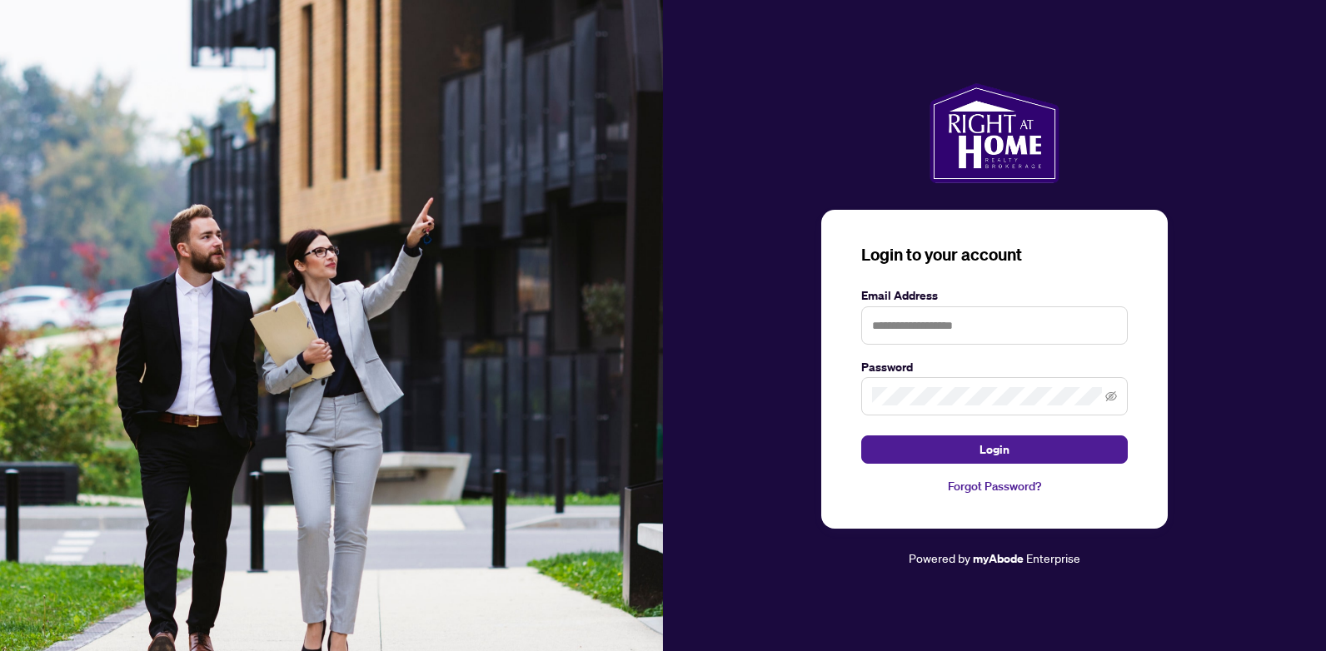 Image resolution: width=1326 pixels, height=651 pixels. What do you see at coordinates (994, 296) in the screenshot?
I see `label: Email Address` at bounding box center [994, 296].